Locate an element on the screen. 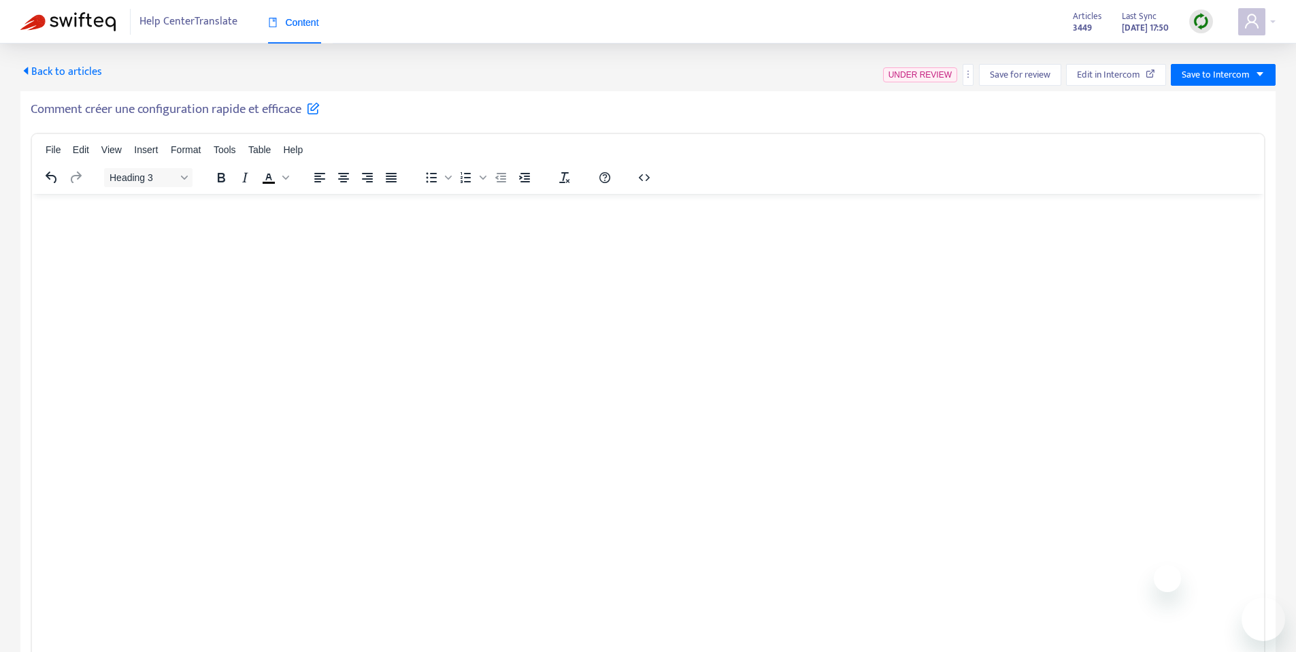 The image size is (1296, 652). span: Insert is located at coordinates (146, 150).